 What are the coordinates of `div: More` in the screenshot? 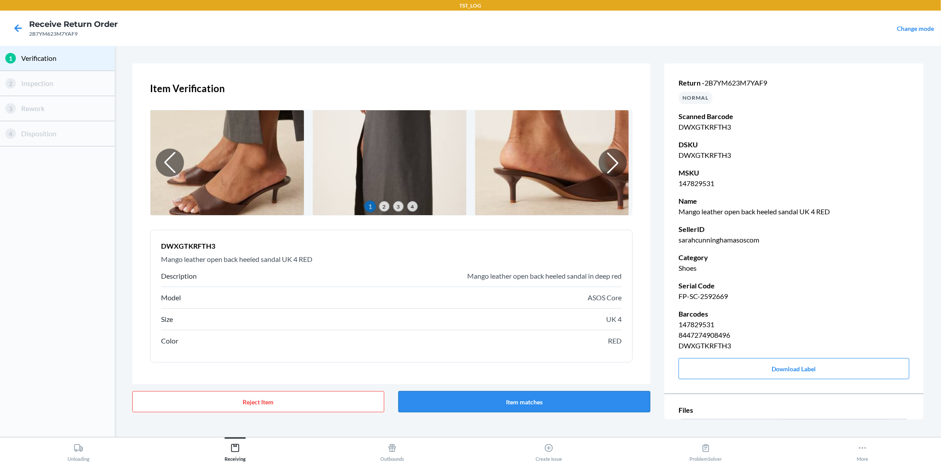 It's located at (863, 451).